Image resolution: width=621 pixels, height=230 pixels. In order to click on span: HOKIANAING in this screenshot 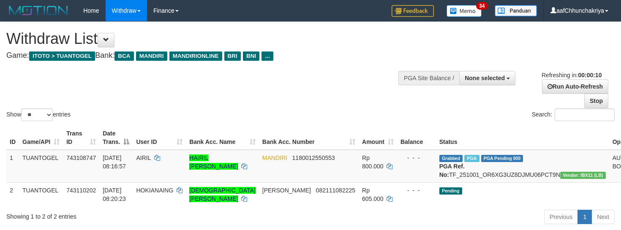, I will do `click(155, 191)`.